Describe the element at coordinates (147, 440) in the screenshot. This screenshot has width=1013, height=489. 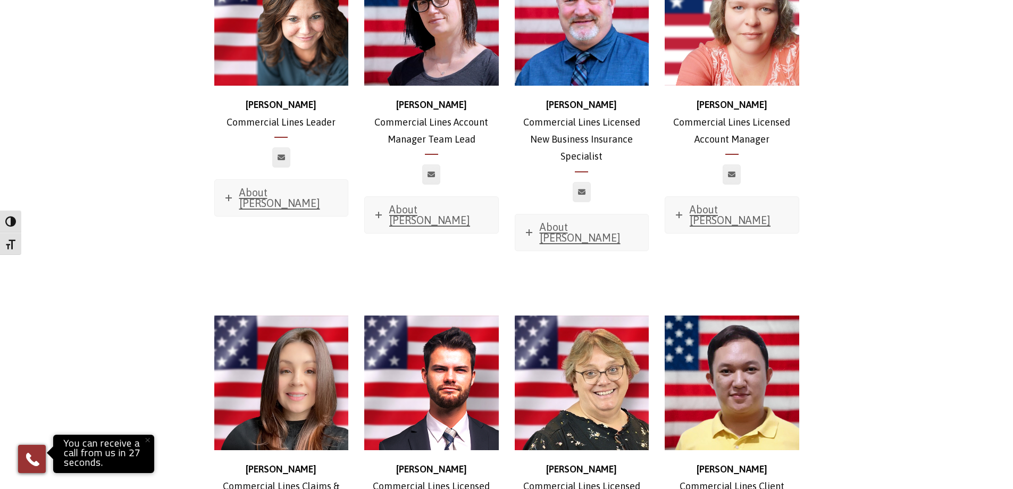
I see `button: Close` at that location.